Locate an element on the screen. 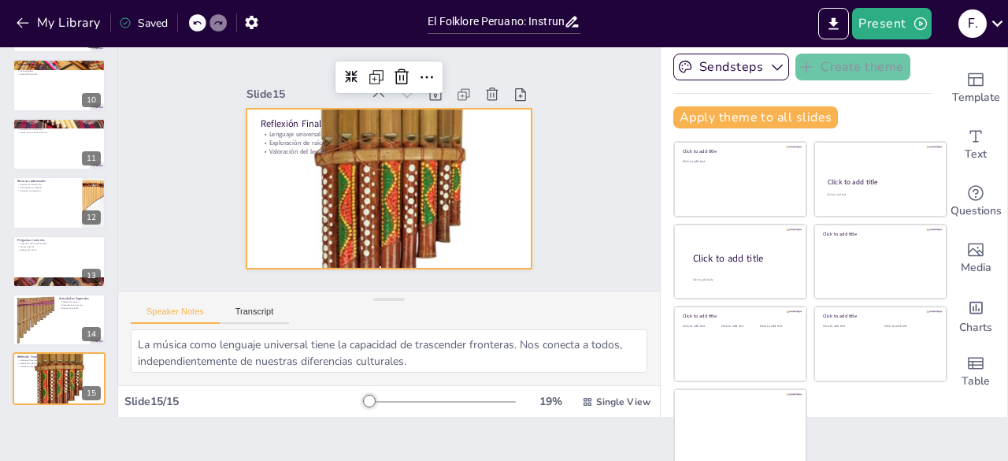  p: Actividades Sugeridas is located at coordinates (80, 298).